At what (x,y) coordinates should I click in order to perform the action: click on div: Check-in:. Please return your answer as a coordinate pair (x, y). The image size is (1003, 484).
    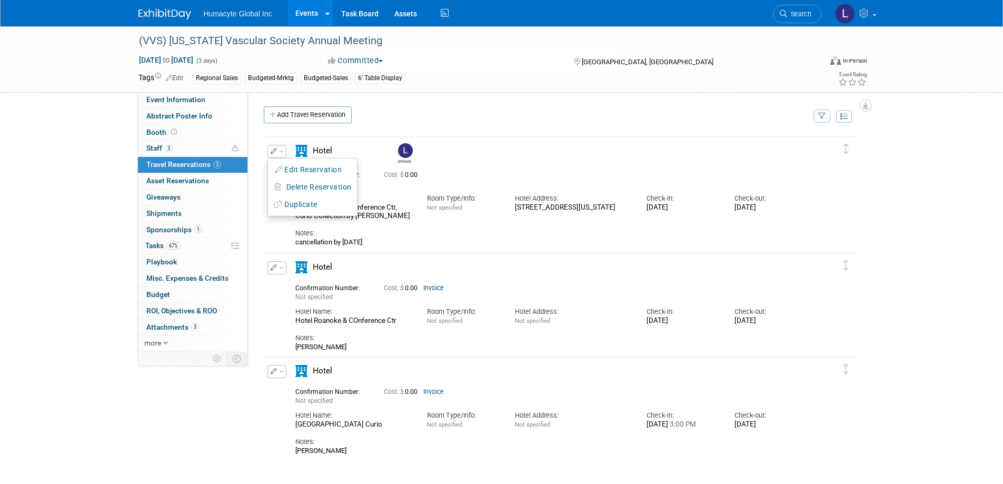
    Looking at the image, I should click on (683, 312).